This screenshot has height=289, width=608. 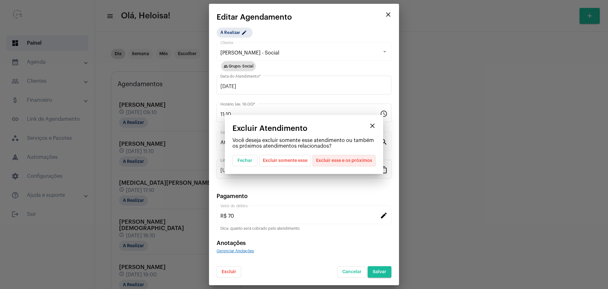 I want to click on input: Horário, so click(x=300, y=114).